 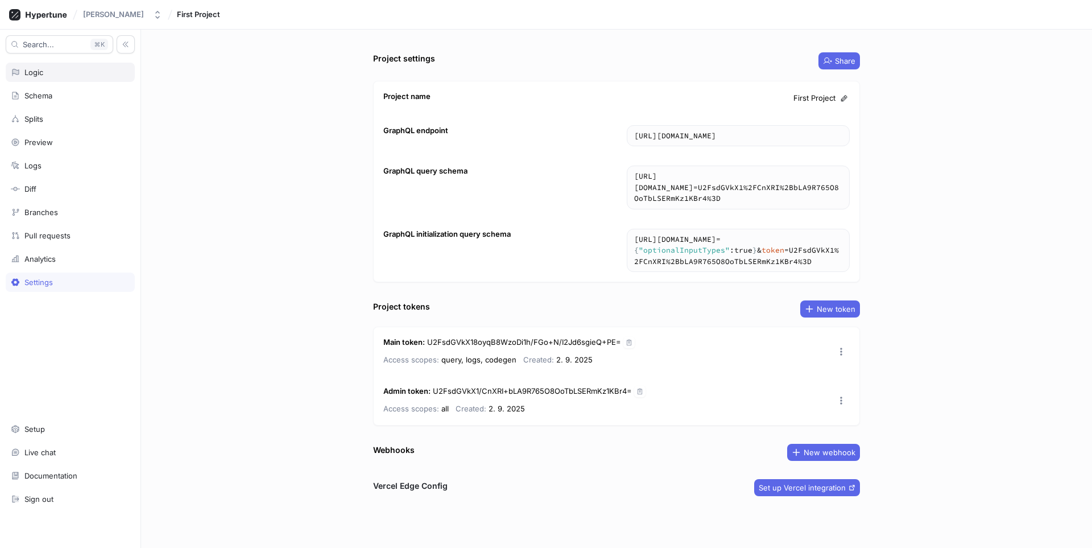 I want to click on button: New token, so click(x=830, y=309).